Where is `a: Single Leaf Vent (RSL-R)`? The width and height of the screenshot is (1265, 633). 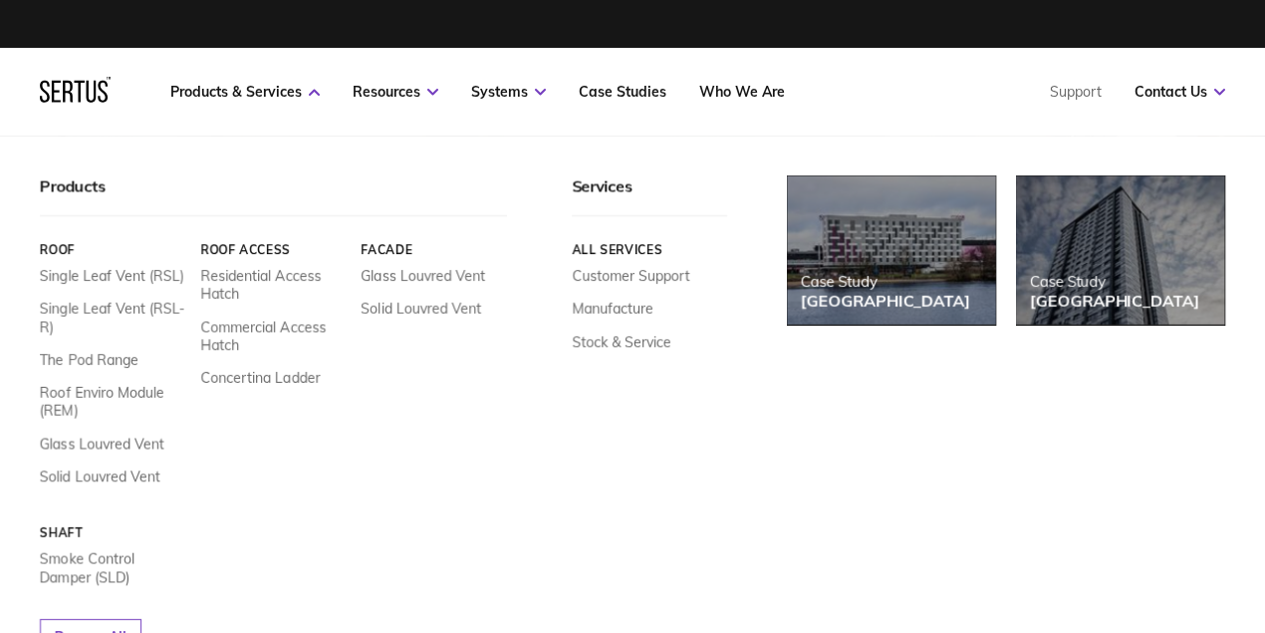 a: Single Leaf Vent (RSL-R) is located at coordinates (113, 318).